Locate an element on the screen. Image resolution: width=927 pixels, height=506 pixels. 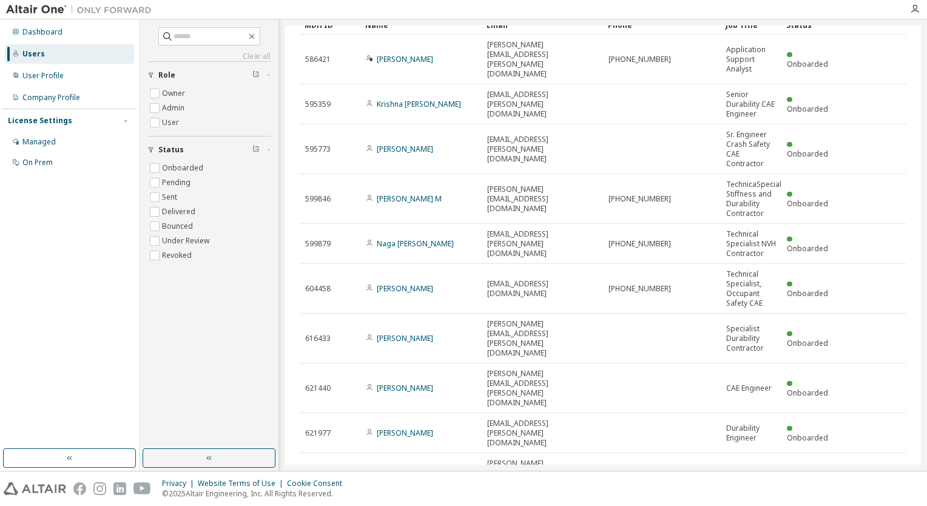
label: Admin is located at coordinates (174, 108).